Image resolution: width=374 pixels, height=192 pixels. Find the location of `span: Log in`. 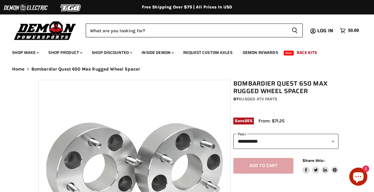

span: Log in is located at coordinates (325, 31).